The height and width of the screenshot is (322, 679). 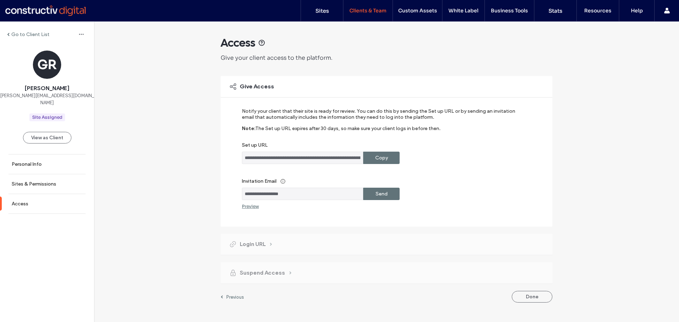 I want to click on div: Preview, so click(x=250, y=206).